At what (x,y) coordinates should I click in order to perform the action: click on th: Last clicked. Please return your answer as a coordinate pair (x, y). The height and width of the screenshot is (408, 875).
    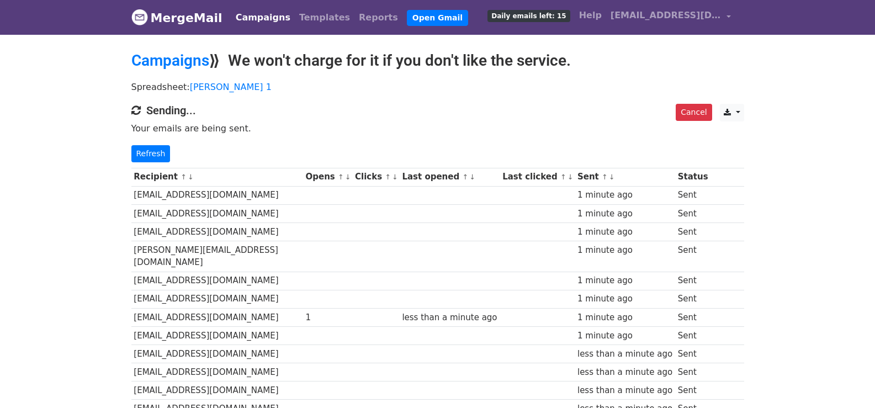
    Looking at the image, I should click on (537, 177).